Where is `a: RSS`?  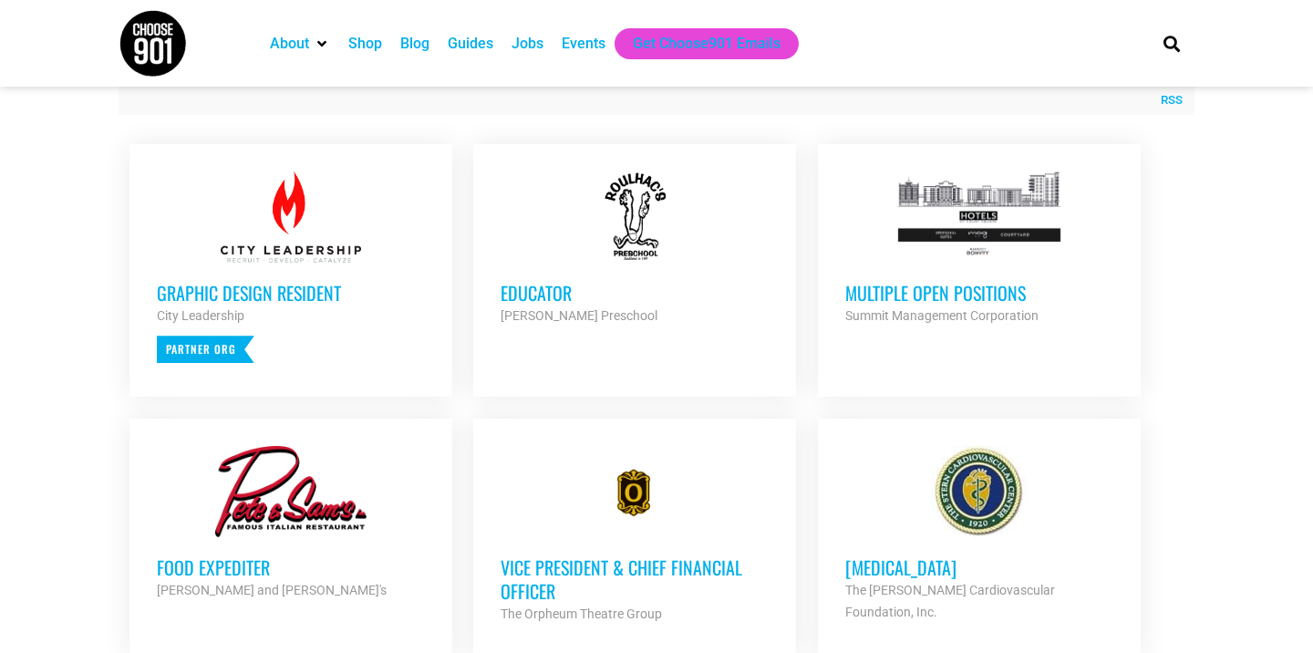 a: RSS is located at coordinates (1167, 100).